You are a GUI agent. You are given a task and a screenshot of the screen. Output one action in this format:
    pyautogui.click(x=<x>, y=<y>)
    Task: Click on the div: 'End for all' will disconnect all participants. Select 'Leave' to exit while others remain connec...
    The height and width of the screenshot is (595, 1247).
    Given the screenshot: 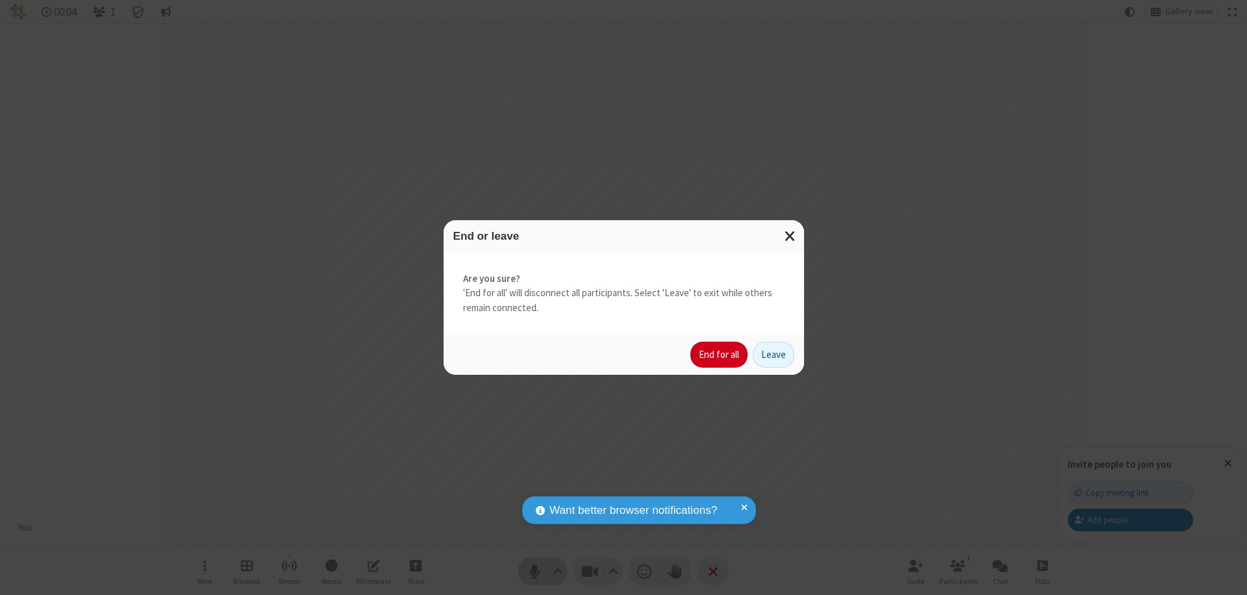 What is the action you would take?
    pyautogui.click(x=624, y=294)
    